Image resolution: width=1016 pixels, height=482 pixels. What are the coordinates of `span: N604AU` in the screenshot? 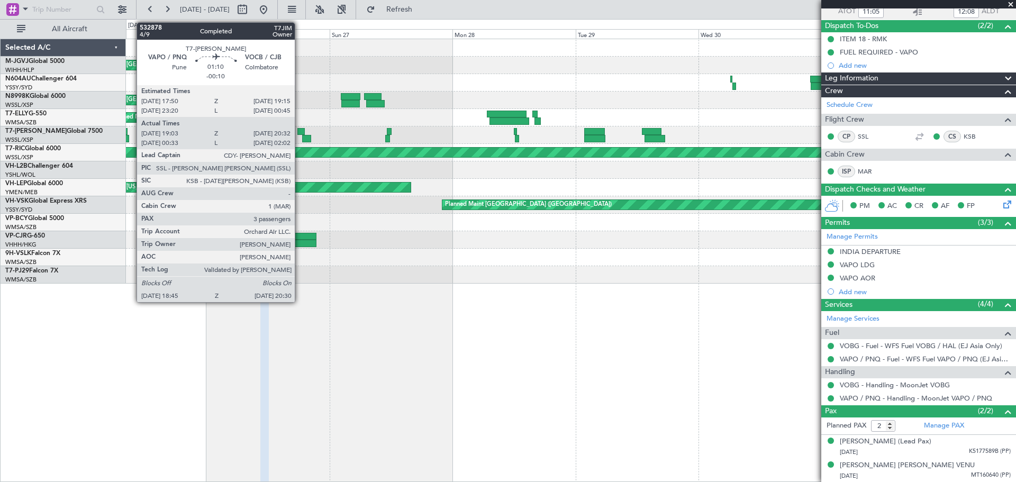 It's located at (18, 79).